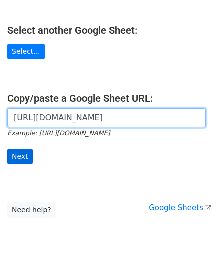  I want to click on input: Next, so click(20, 156).